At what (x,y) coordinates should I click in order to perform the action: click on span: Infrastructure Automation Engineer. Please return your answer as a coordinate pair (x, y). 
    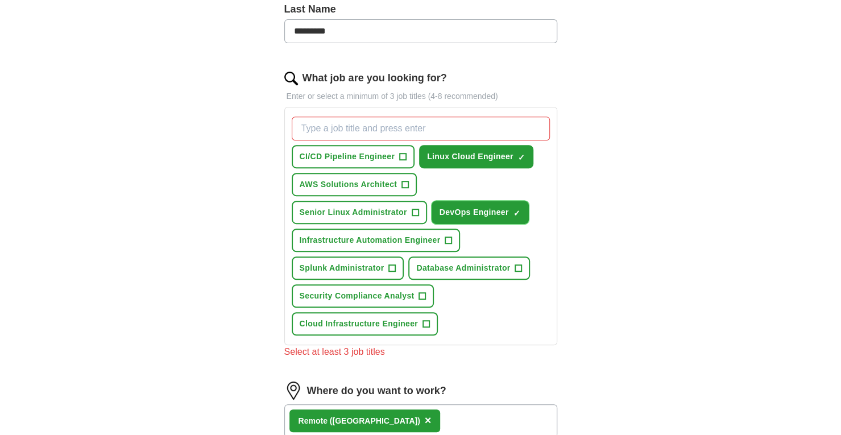
    Looking at the image, I should click on (370, 240).